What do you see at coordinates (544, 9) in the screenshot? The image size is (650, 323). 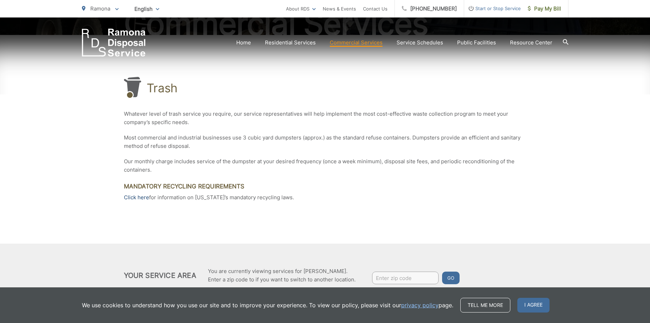 I see `span: Pay My Bill` at bounding box center [544, 9].